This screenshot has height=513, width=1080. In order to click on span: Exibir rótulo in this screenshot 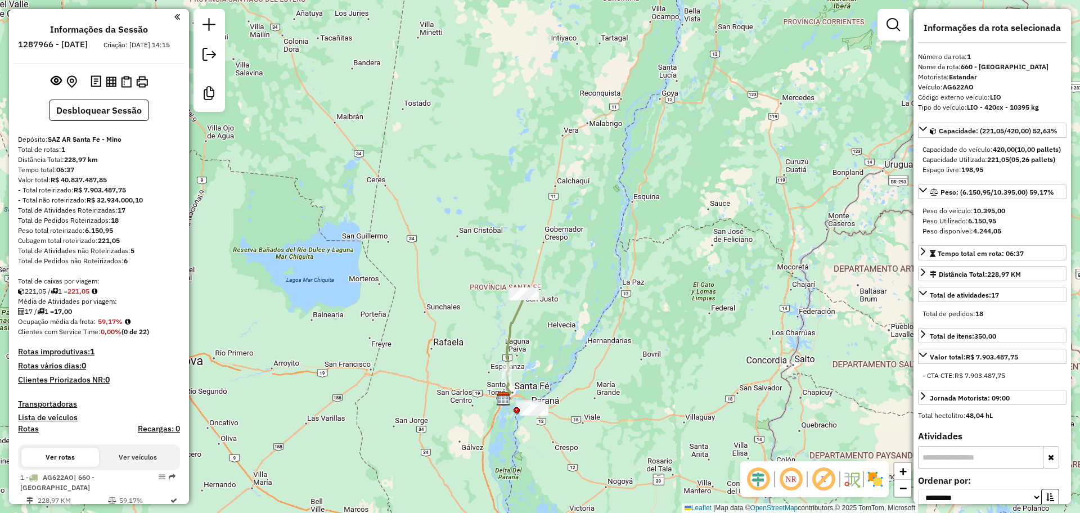, I will do `click(823, 479)`.